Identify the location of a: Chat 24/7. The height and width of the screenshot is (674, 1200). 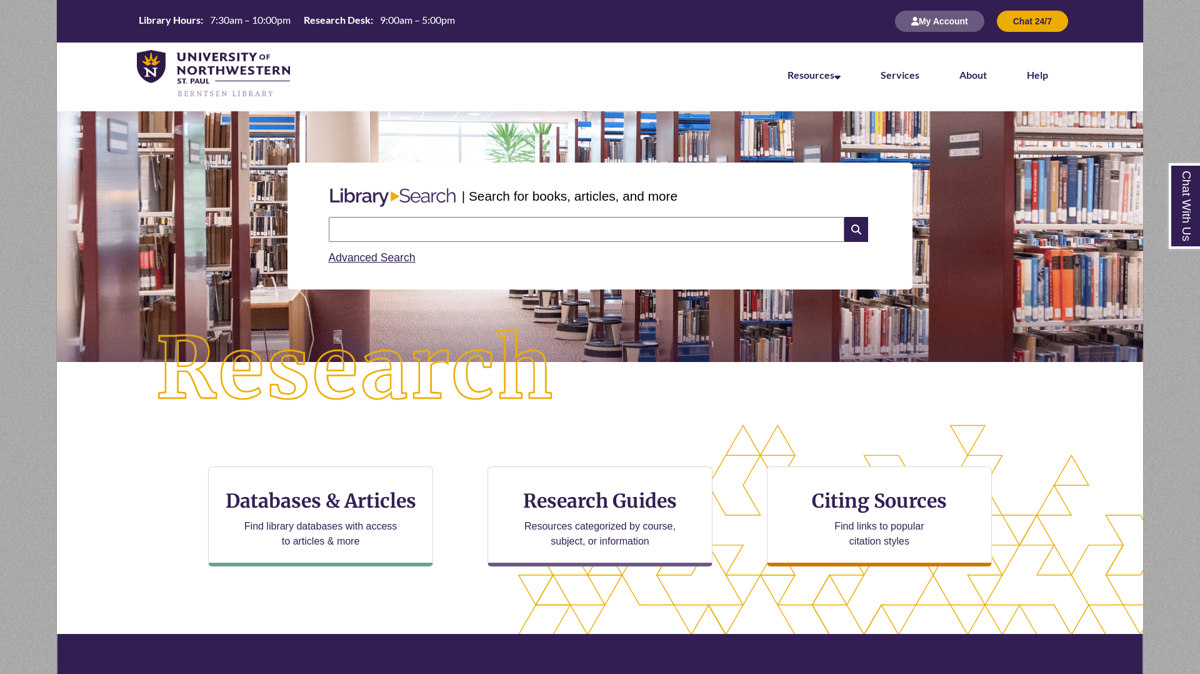
(1032, 21).